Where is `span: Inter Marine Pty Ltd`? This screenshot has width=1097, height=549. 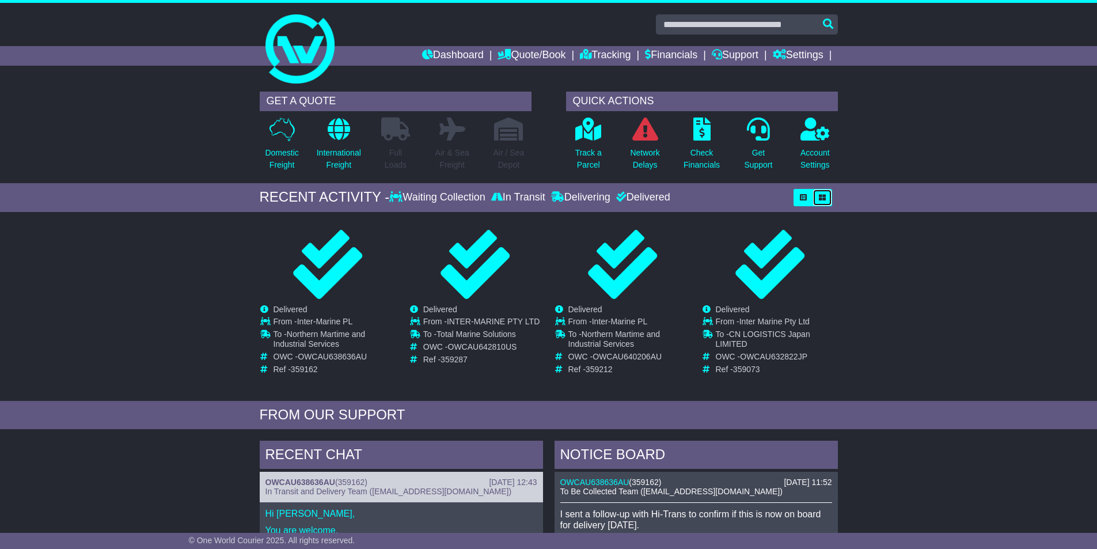
span: Inter Marine Pty Ltd is located at coordinates (774, 321).